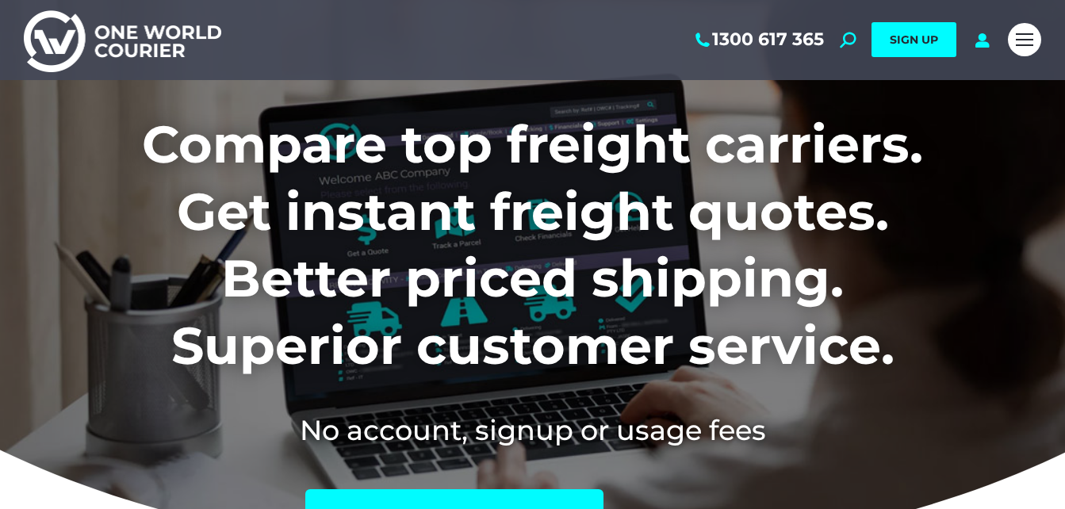  Describe the element at coordinates (532, 245) in the screenshot. I see `h1: Compare top freight carriers. Get instant freight quotes. Better priced shipping. Superior custom...` at that location.